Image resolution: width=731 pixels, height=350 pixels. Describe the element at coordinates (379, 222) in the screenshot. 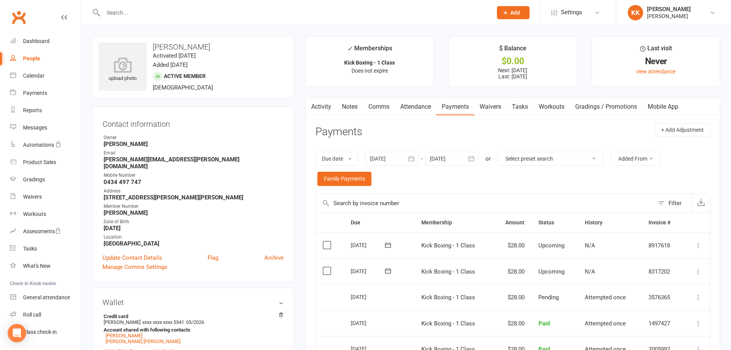

I see `th: Due` at that location.